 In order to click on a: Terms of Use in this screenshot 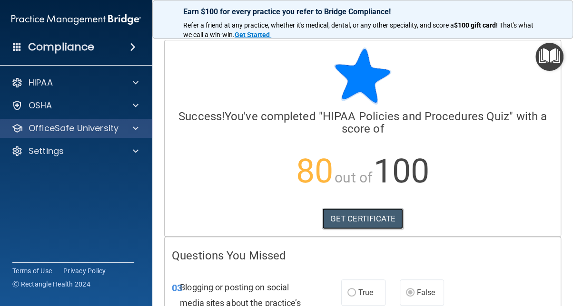, I will do `click(32, 271)`.